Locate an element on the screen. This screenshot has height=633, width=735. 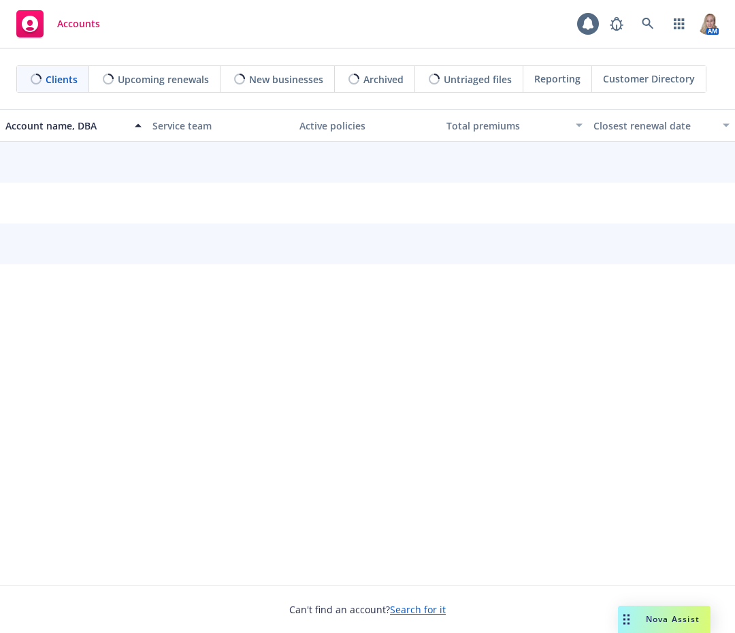
a: Accounts is located at coordinates (58, 24).